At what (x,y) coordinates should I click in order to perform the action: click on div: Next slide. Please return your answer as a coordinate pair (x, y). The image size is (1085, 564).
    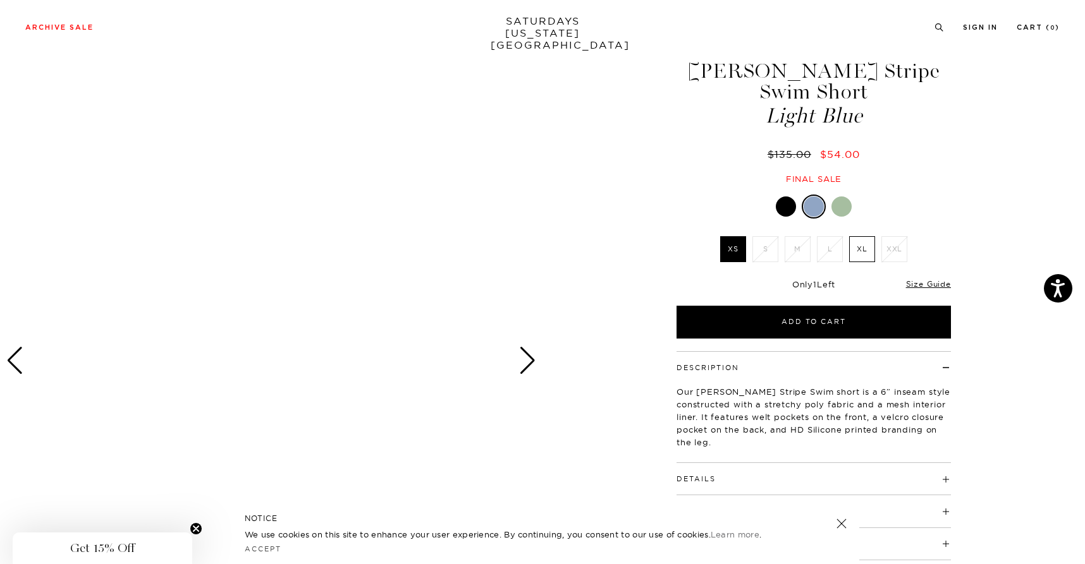
    Looking at the image, I should click on (527, 361).